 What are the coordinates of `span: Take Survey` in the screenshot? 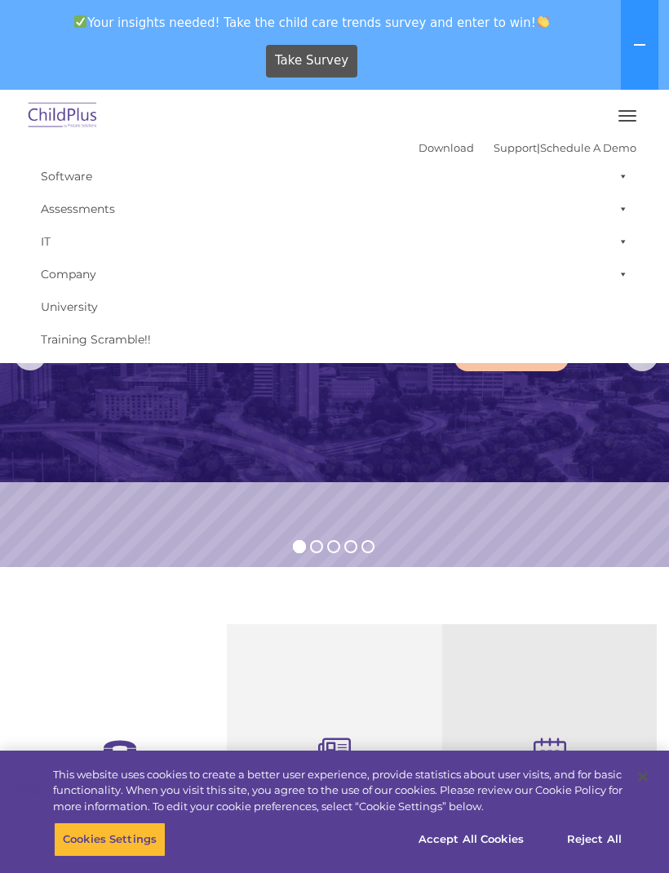 It's located at (312, 60).